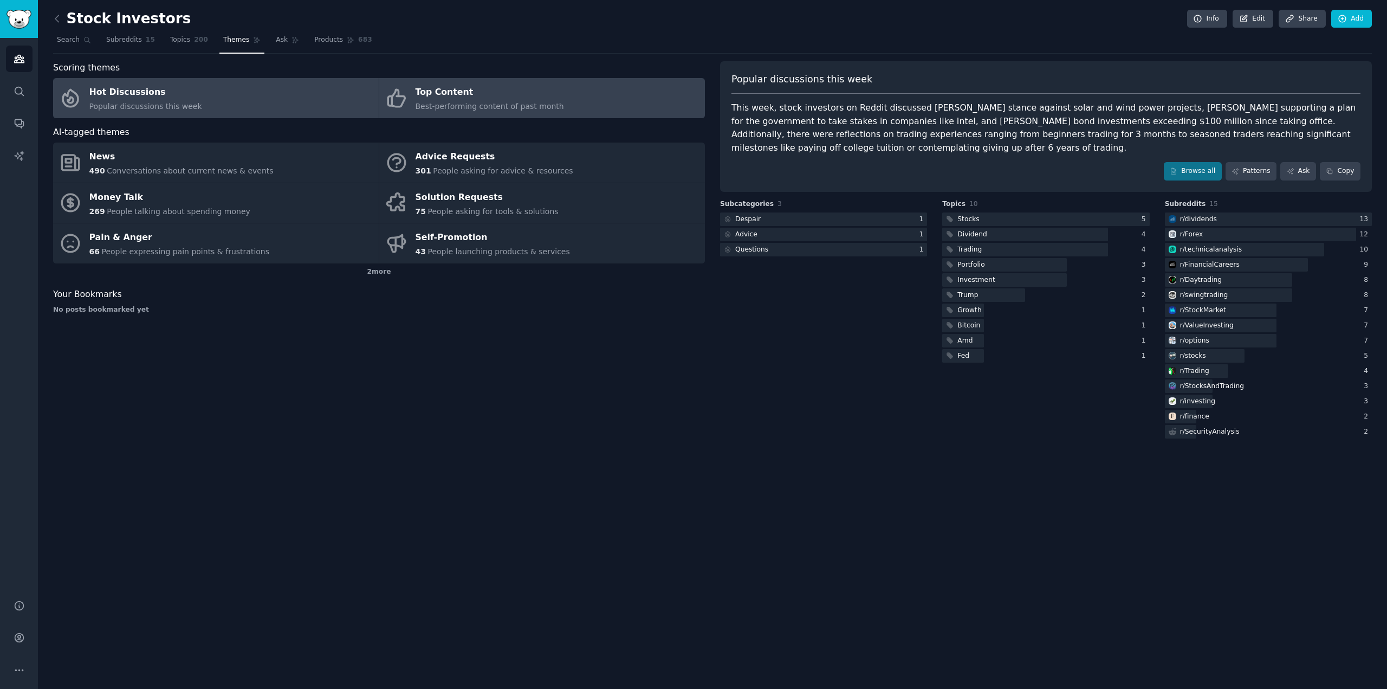  I want to click on img: FinancialCareers, so click(1173, 264).